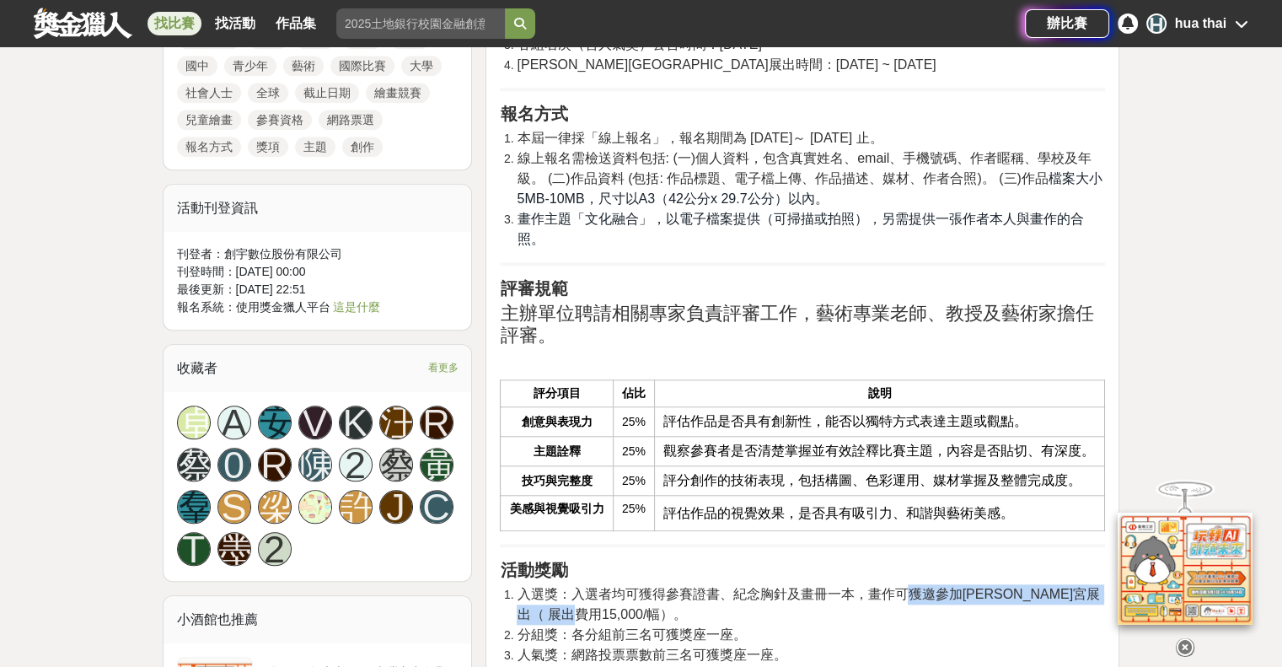 This screenshot has width=1282, height=667. Describe the element at coordinates (356, 507) in the screenshot. I see `div: 許` at that location.